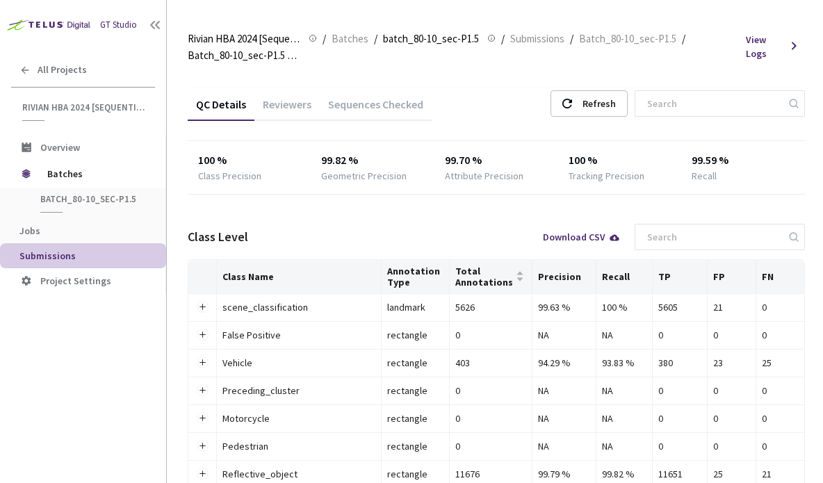 Image resolution: width=823 pixels, height=483 pixels. Describe the element at coordinates (712, 237) in the screenshot. I see `input: Search` at that location.